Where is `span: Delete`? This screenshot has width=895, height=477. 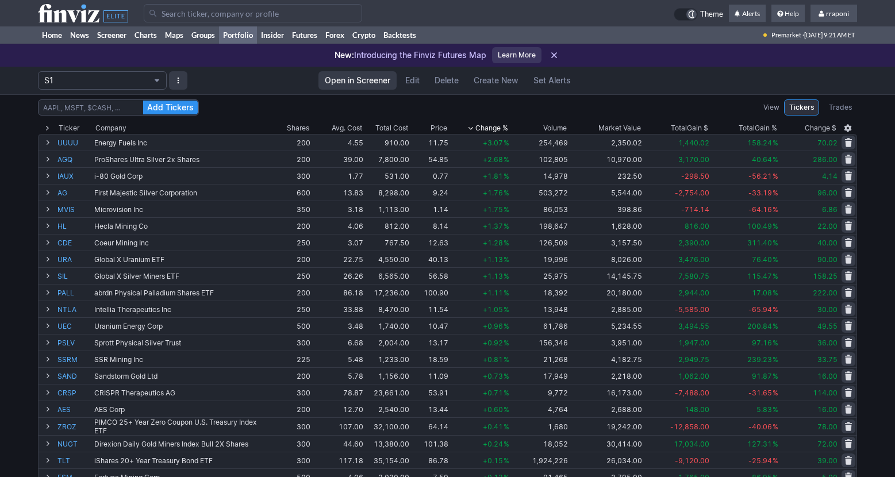 span: Delete is located at coordinates (447, 81).